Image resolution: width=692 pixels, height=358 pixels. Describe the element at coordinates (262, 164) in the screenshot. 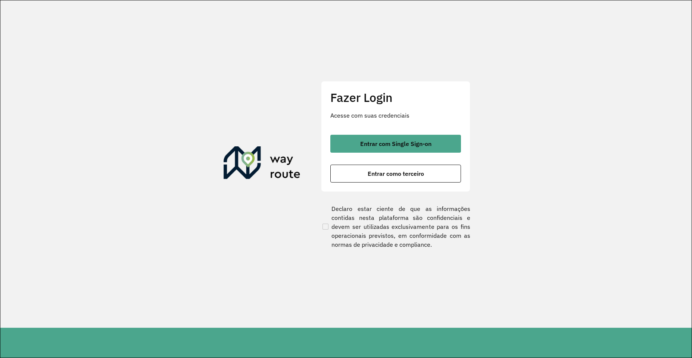

I see `img: Roteirizador AmbevTech` at that location.